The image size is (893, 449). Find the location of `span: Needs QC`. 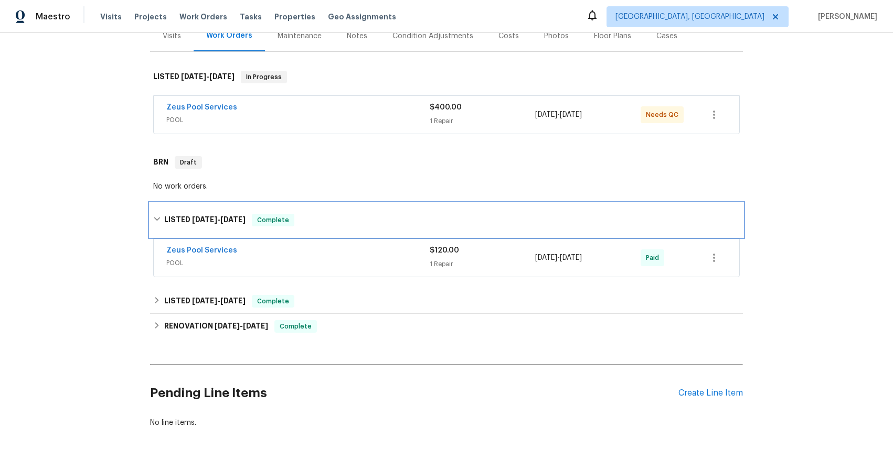

span: Needs QC is located at coordinates (664, 115).